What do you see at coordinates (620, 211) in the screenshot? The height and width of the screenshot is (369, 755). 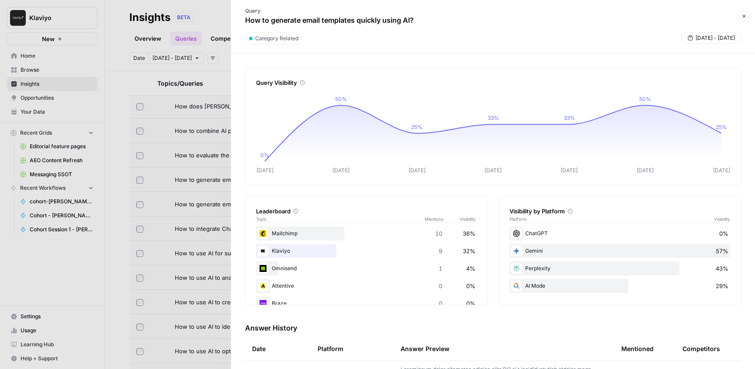 I see `div: Visibility by Platform` at bounding box center [620, 211].